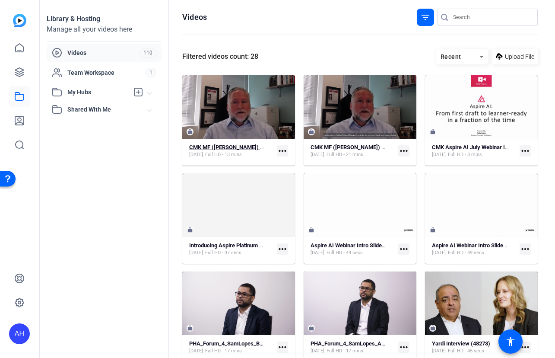 This screenshot has width=555, height=358. Describe the element at coordinates (223, 253) in the screenshot. I see `span: Full HD - 37 secs` at that location.